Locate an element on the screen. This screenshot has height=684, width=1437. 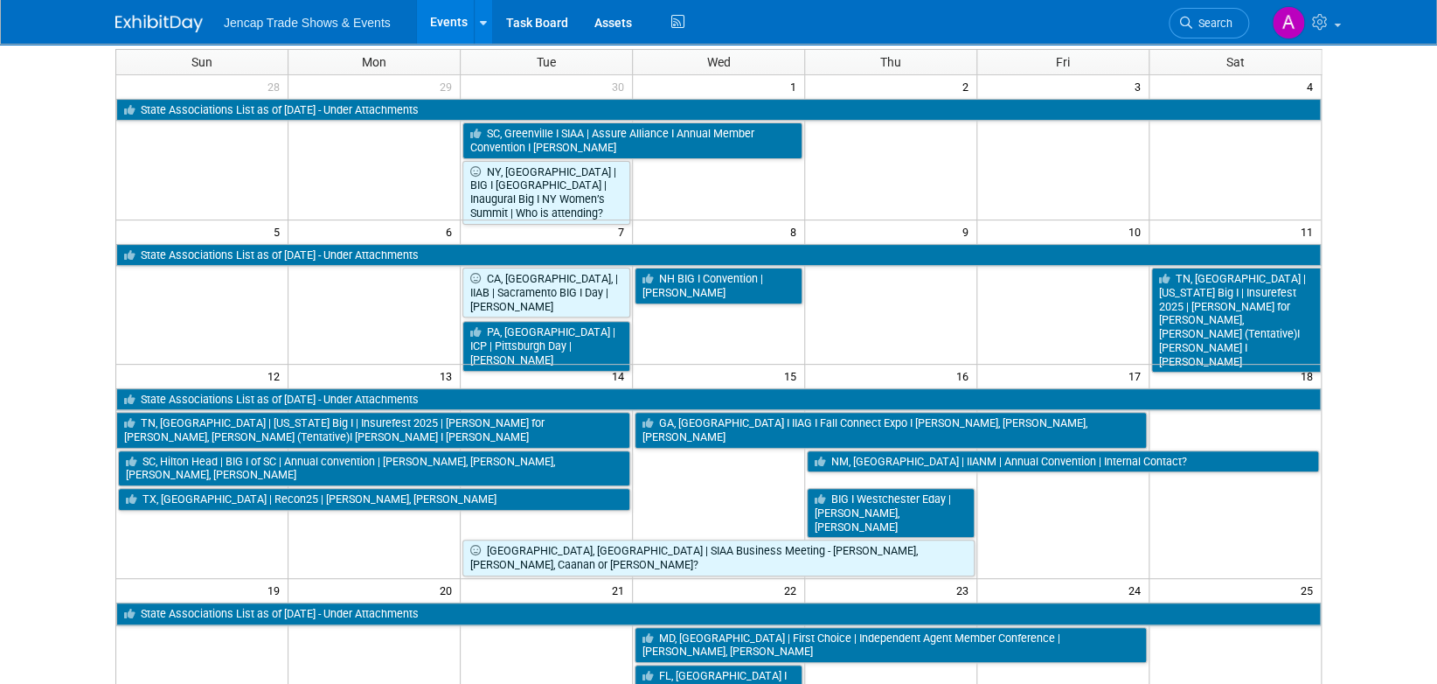
span: 1 is located at coordinates (796, 86).